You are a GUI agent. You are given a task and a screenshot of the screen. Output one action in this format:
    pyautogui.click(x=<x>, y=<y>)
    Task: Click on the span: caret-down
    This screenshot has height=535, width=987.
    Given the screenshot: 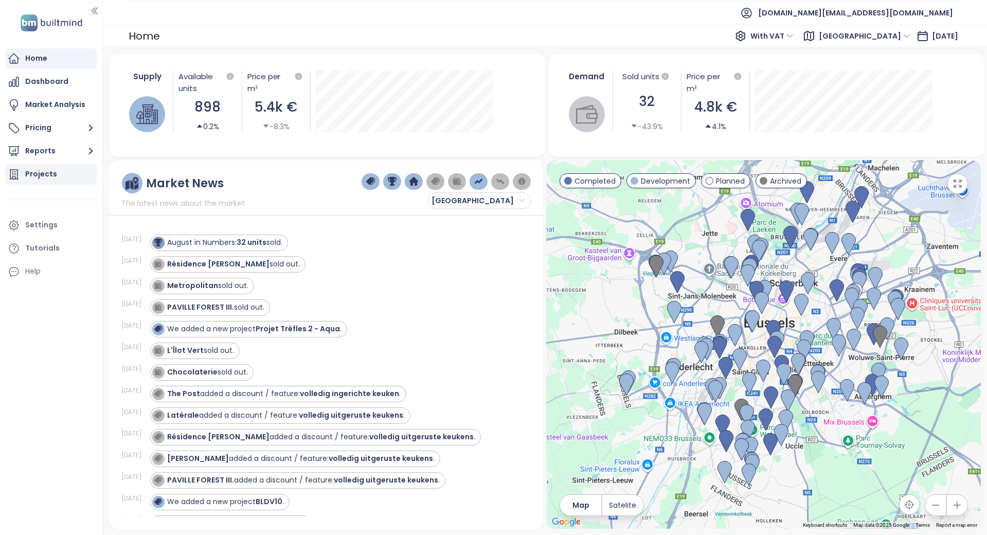 What is the action you would take?
    pyautogui.click(x=634, y=126)
    